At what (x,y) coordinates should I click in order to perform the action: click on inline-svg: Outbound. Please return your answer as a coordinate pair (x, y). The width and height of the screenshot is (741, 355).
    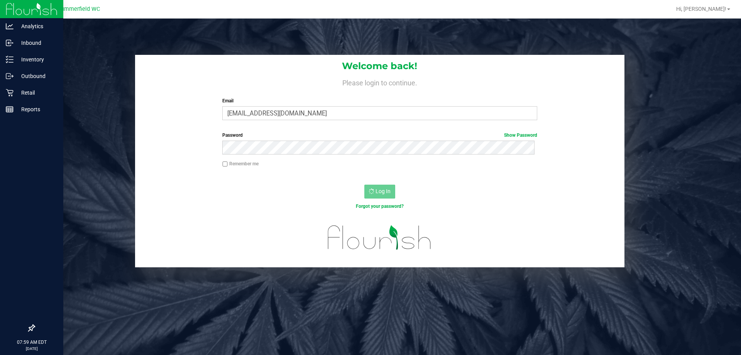
    Looking at the image, I should click on (10, 76).